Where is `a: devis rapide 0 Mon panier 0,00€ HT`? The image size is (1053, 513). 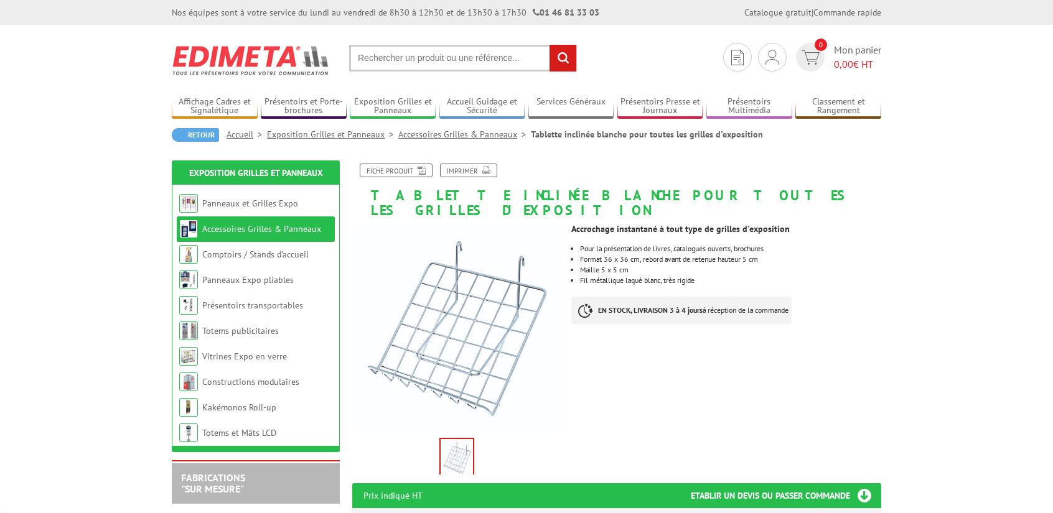
a: devis rapide 0 Mon panier 0,00€ HT is located at coordinates (837, 57).